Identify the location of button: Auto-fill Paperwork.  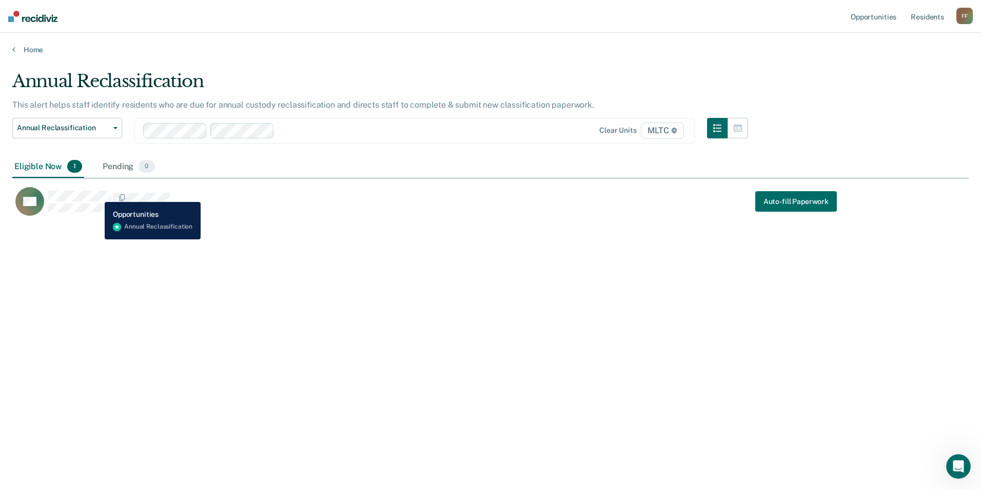
(796, 202).